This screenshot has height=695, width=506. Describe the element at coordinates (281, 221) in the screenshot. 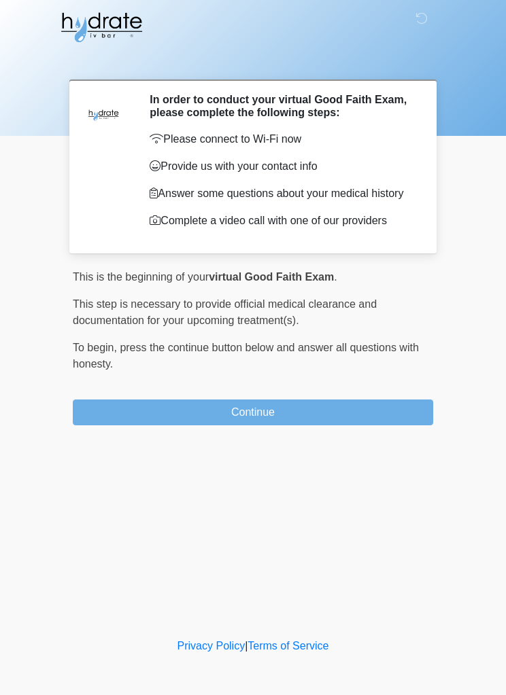

I see `p: Complete a video call with one of our providers` at that location.